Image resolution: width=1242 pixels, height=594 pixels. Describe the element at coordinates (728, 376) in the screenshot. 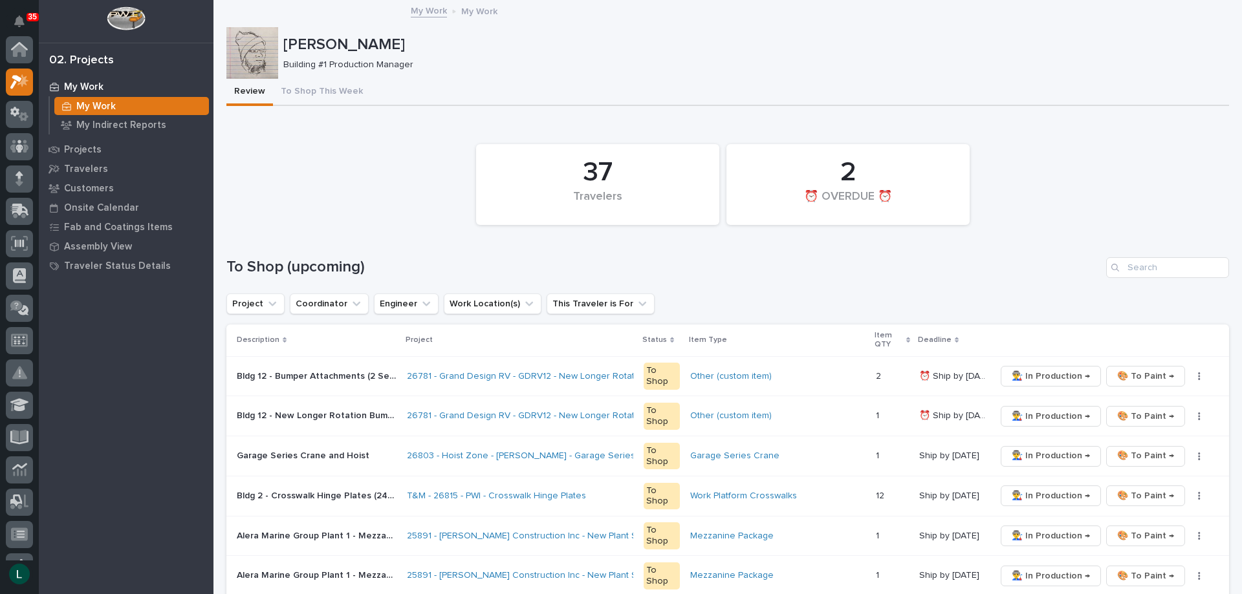

I see `tr: Bldg 12 - Bumper Attachments (2 Sets)Bldg 12 - Bumper Attachments (2 Sets) 26781 - Grand Design R...` at that location.